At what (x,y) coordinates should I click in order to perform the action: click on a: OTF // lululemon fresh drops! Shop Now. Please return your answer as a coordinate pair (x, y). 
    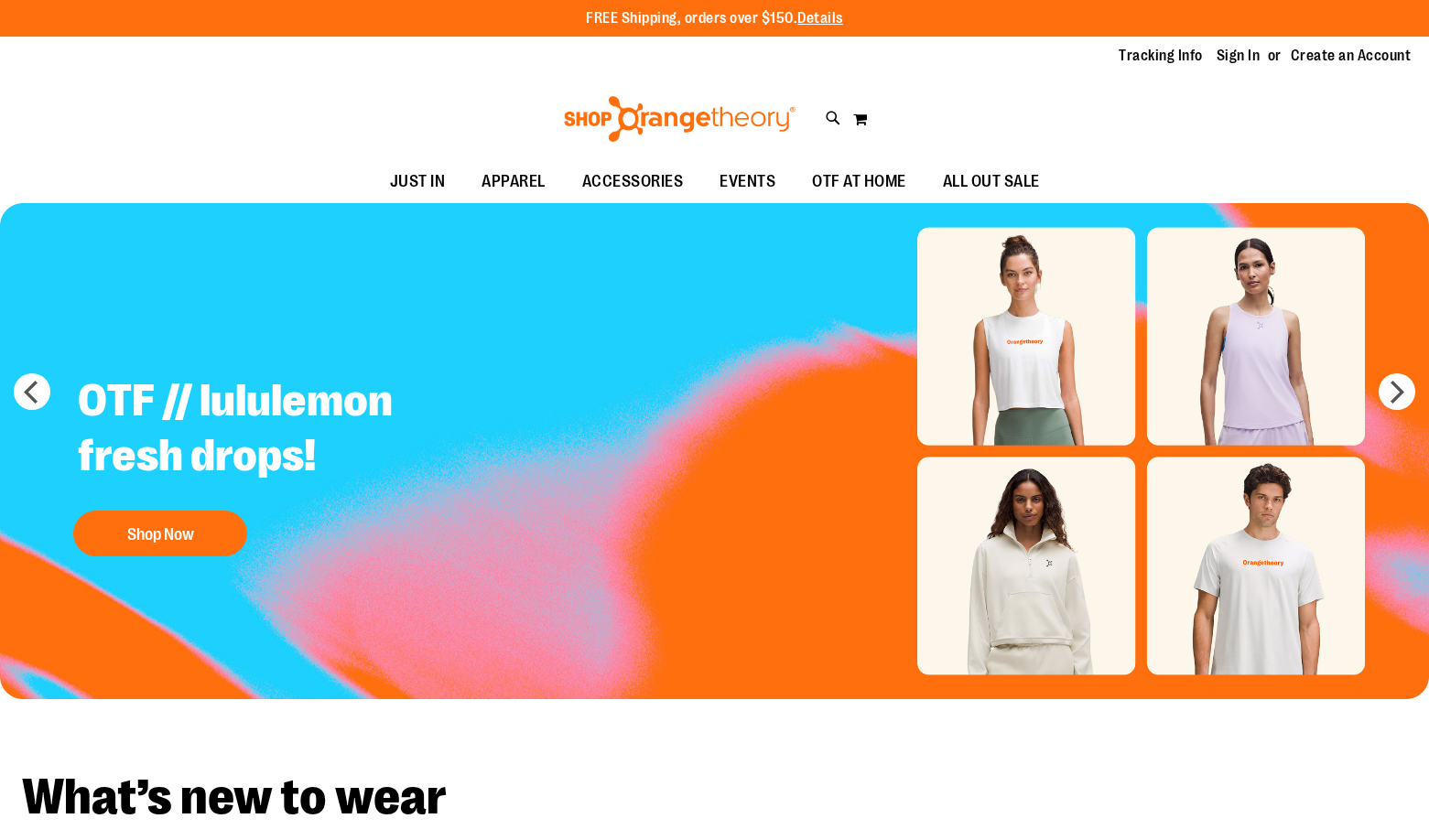
    Looking at the image, I should click on (291, 462).